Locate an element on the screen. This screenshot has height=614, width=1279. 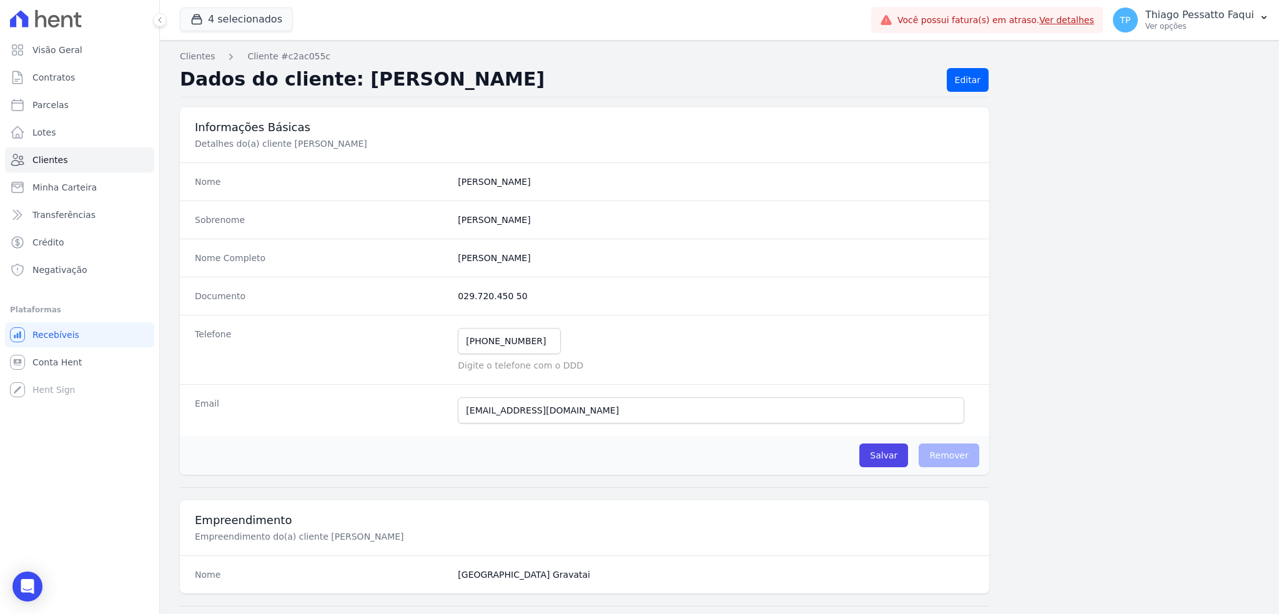
a: Ver detalhes is located at coordinates (1067, 20).